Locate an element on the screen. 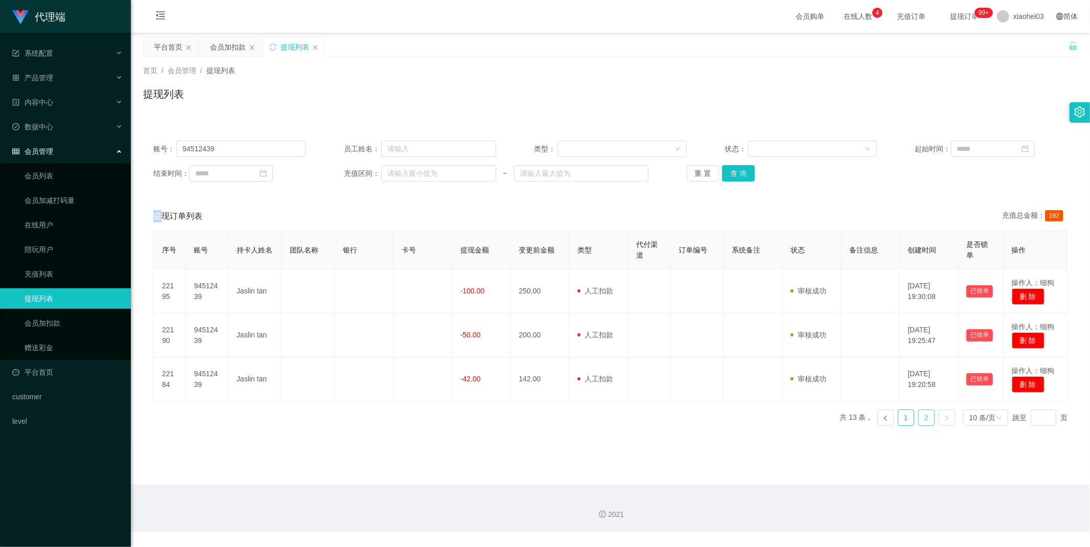  button: 重 置 is located at coordinates (703, 173).